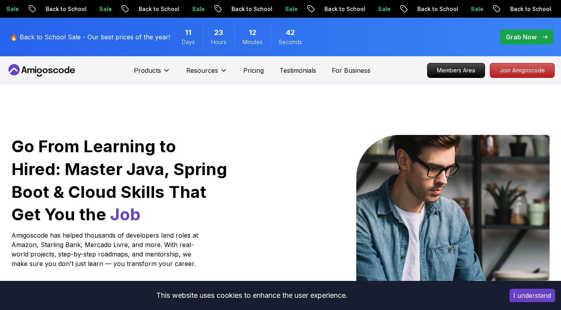 The image size is (561, 310). Describe the element at coordinates (207, 74) in the screenshot. I see `button: Resources` at that location.